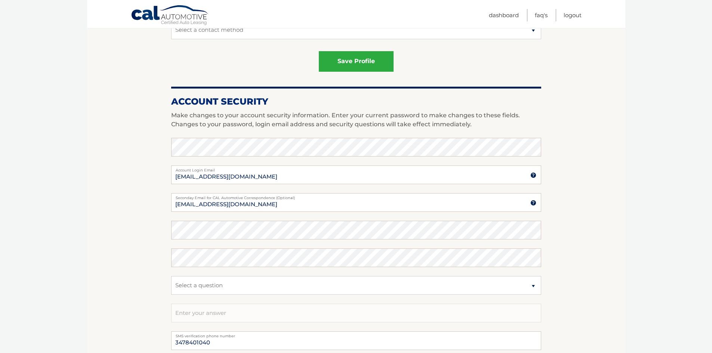  I want to click on input: Telephone number for SMS login verification, so click(356, 341).